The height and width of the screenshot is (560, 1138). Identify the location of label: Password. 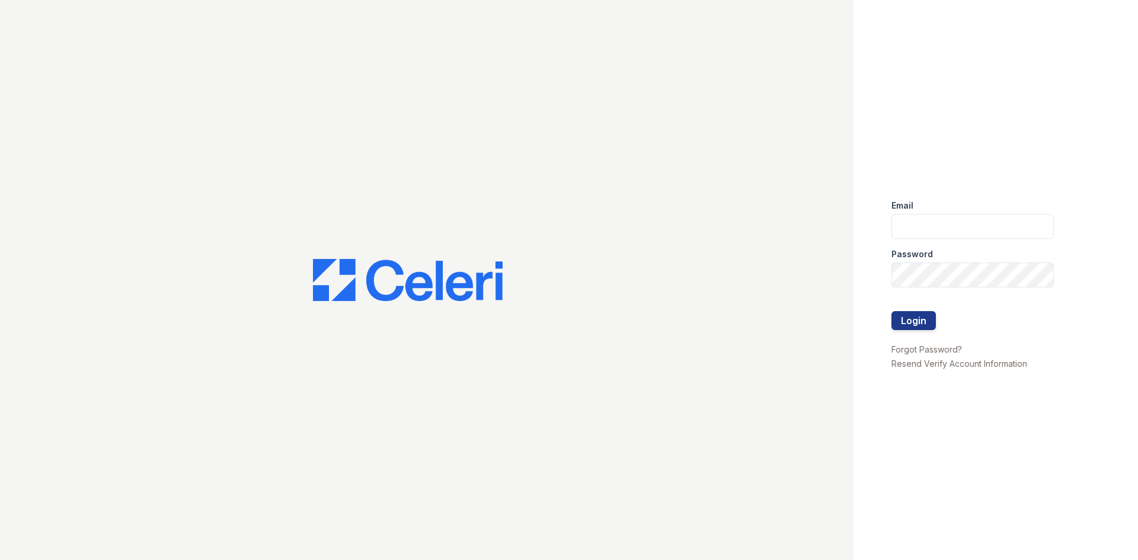
(912, 254).